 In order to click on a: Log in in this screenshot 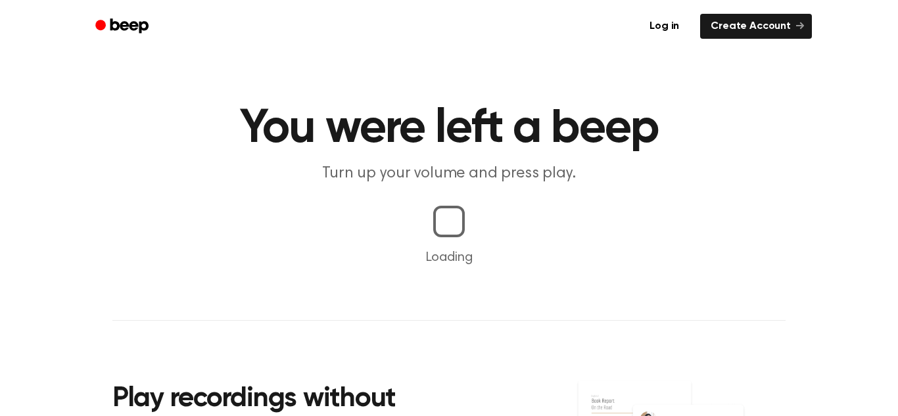, I will do `click(664, 26)`.